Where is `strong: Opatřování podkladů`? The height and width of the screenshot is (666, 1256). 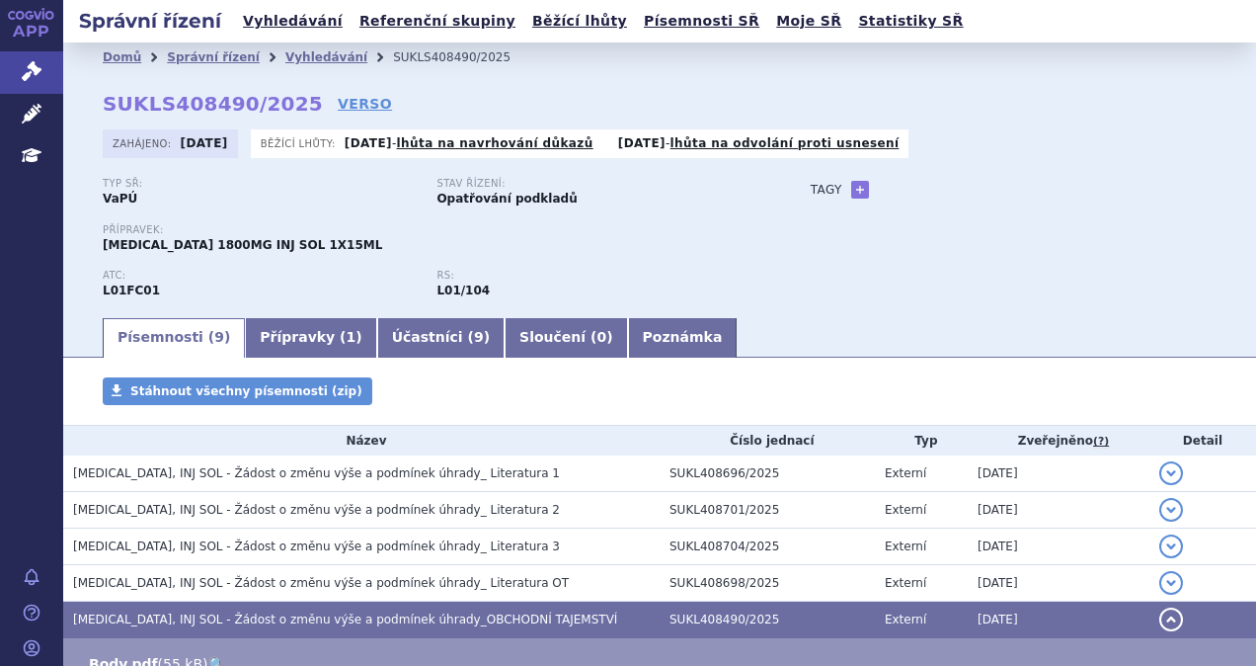
strong: Opatřování podkladů is located at coordinates (507, 199).